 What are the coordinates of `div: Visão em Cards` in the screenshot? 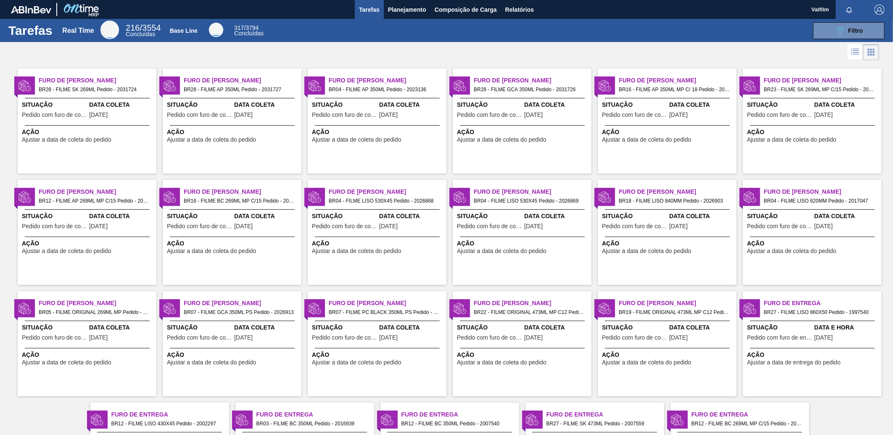 It's located at (871, 52).